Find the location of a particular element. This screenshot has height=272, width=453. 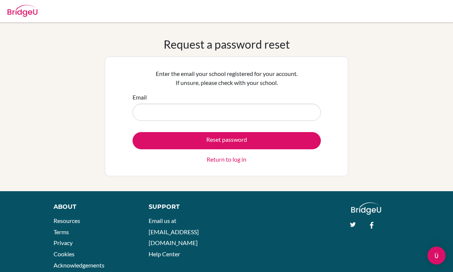

div: Support is located at coordinates (184, 207).